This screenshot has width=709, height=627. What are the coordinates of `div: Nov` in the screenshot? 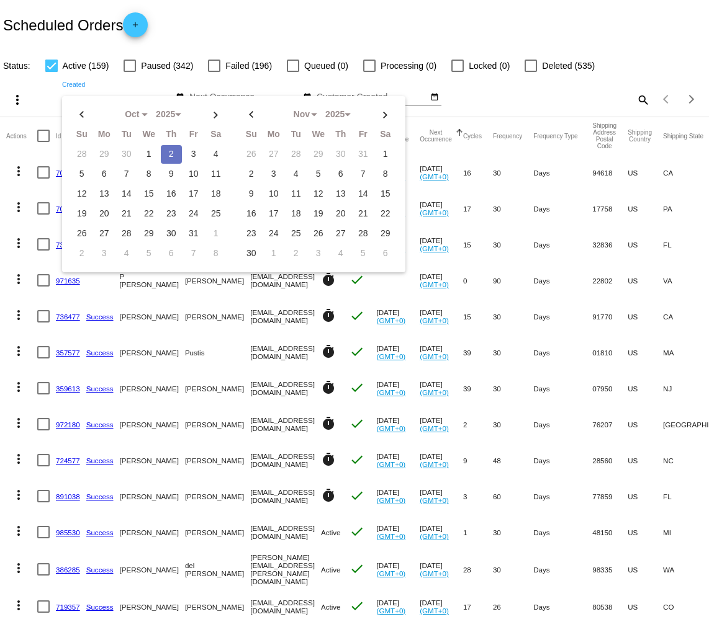 It's located at (302, 115).